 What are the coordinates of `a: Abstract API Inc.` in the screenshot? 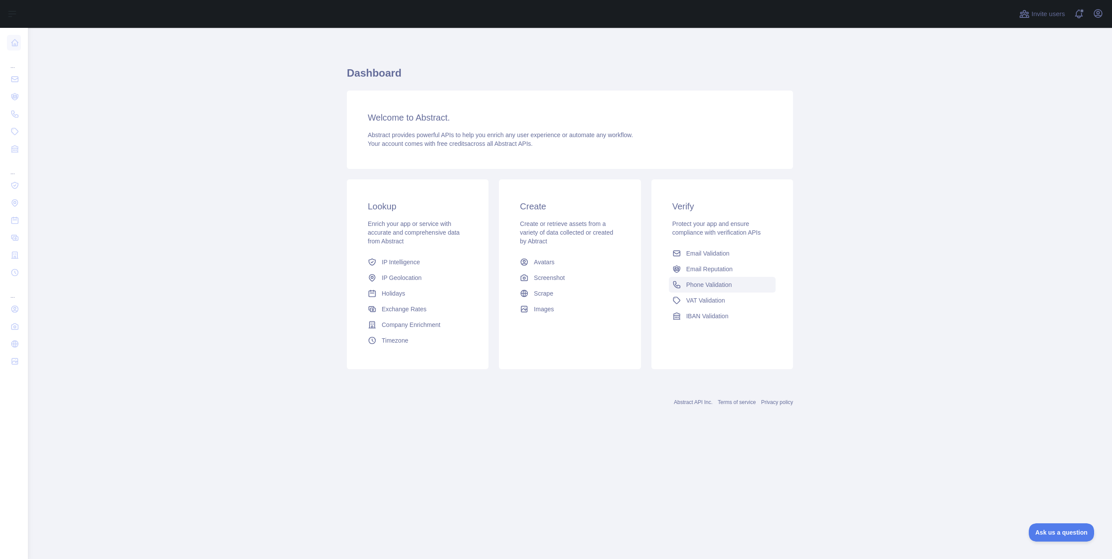 It's located at (693, 403).